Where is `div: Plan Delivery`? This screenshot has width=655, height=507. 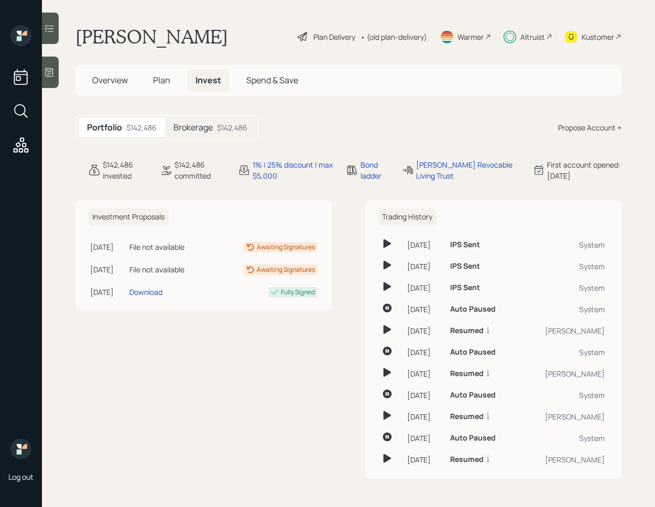
div: Plan Delivery is located at coordinates (334, 37).